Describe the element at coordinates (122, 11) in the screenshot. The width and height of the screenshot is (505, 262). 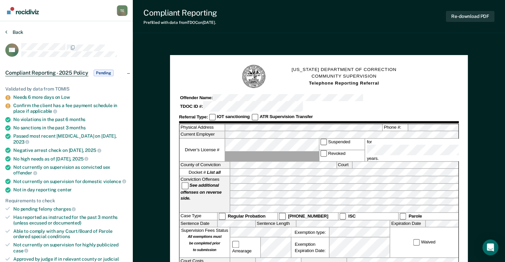
I see `div: T E` at that location.